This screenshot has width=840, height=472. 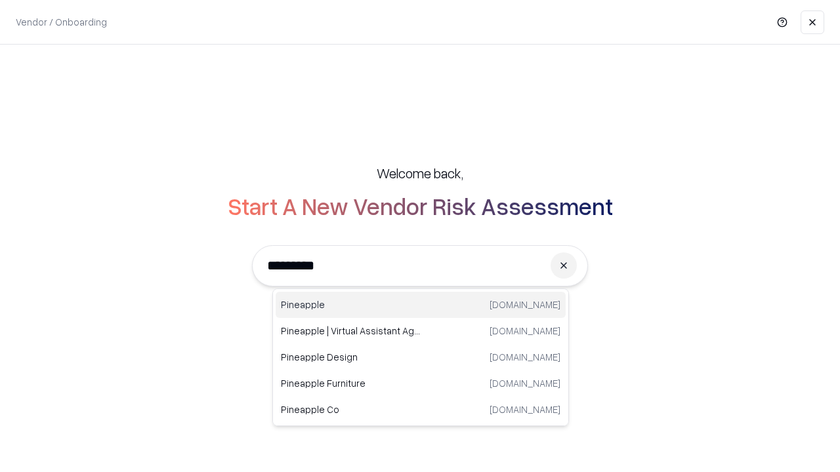 I want to click on p: Pineapple | Virtual Assistant Agency, so click(x=350, y=331).